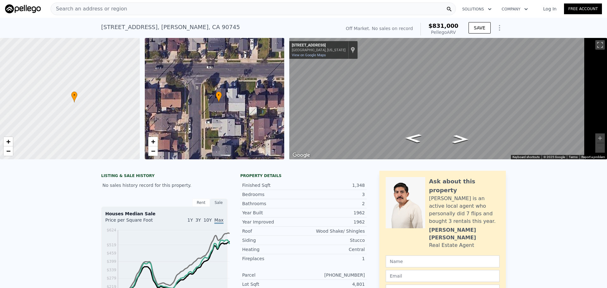 This screenshot has width=607, height=288. Describe the element at coordinates (444, 26) in the screenshot. I see `span: $831,000` at that location.